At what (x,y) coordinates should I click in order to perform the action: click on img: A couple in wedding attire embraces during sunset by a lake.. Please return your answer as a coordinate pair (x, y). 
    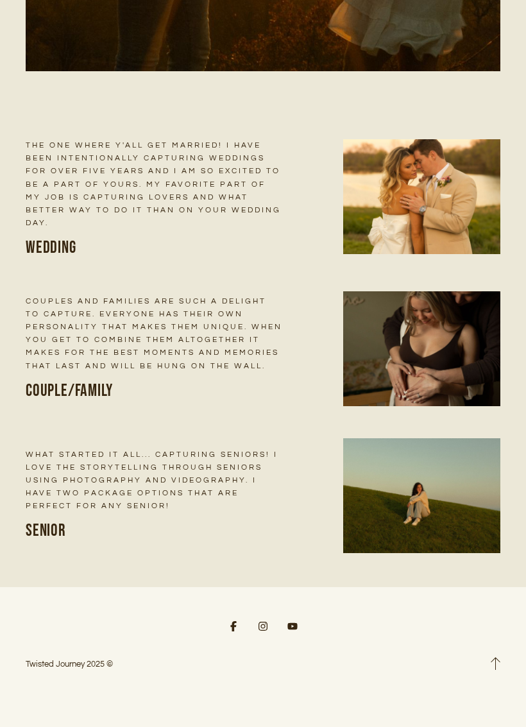
    Looking at the image, I should click on (421, 196).